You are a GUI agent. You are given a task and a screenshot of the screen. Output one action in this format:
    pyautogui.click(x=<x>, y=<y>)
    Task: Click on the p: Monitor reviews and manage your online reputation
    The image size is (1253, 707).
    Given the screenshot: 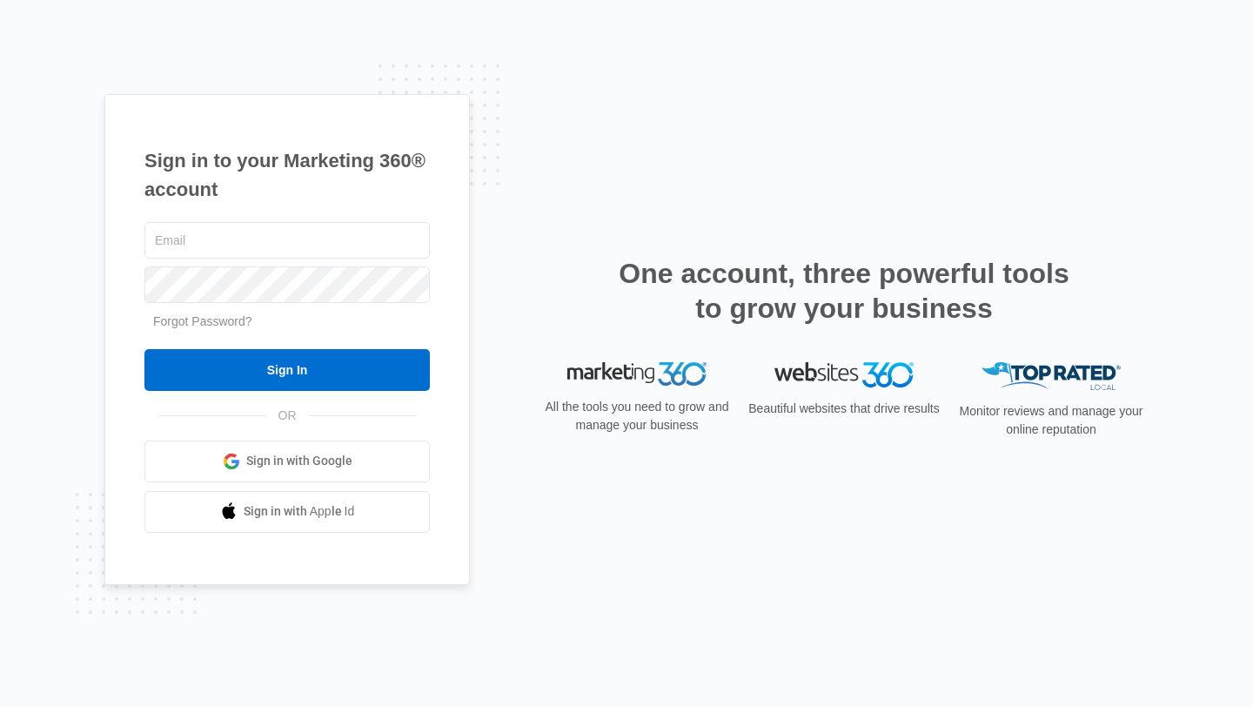 What is the action you would take?
    pyautogui.click(x=1051, y=420)
    